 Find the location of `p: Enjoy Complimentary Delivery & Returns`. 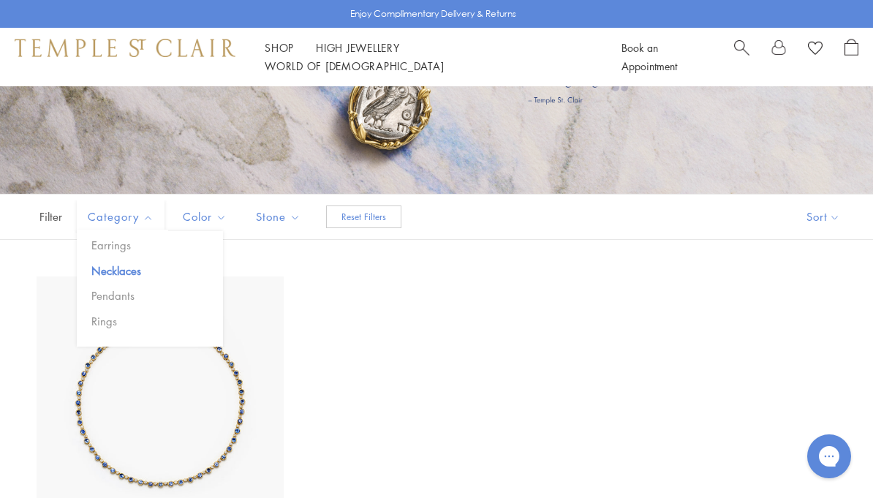

p: Enjoy Complimentary Delivery & Returns is located at coordinates (433, 14).